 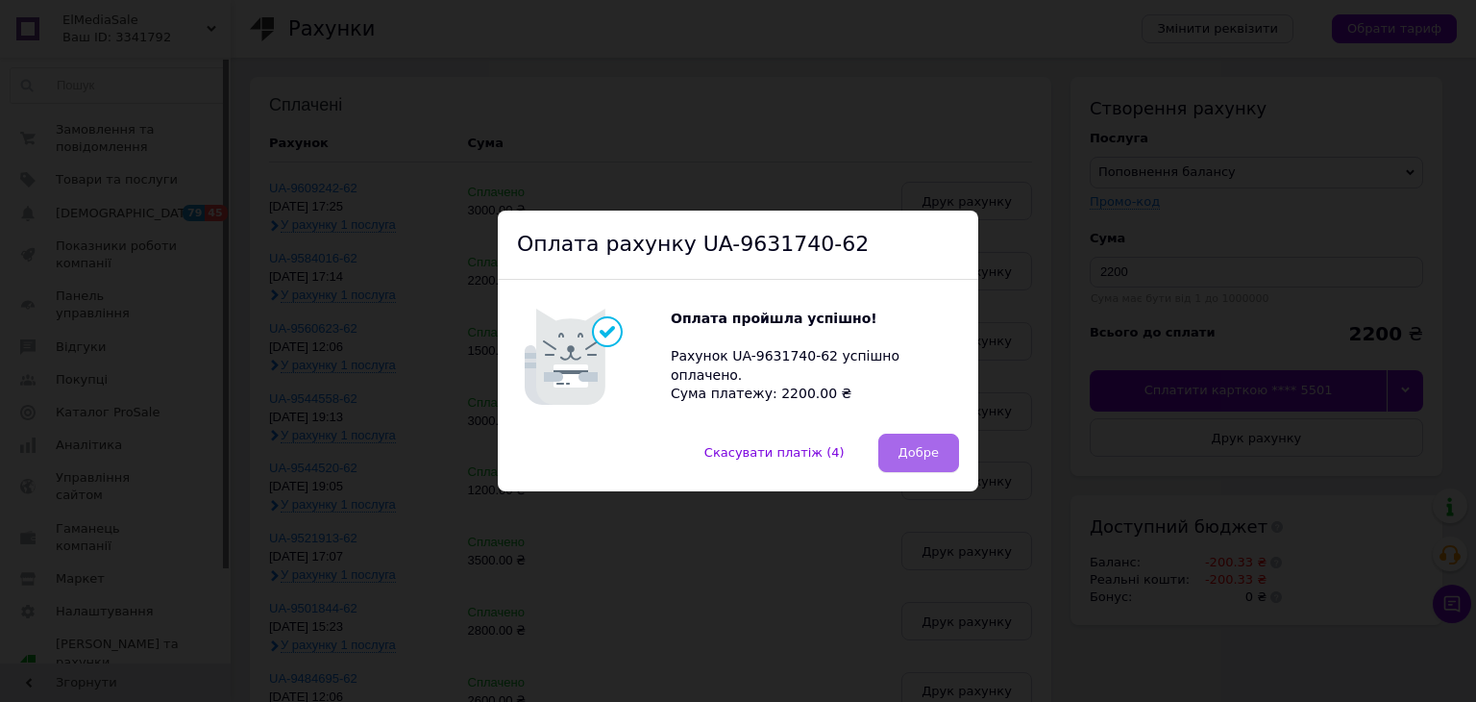 I want to click on button: Скасувати платіж (4), so click(x=775, y=453).